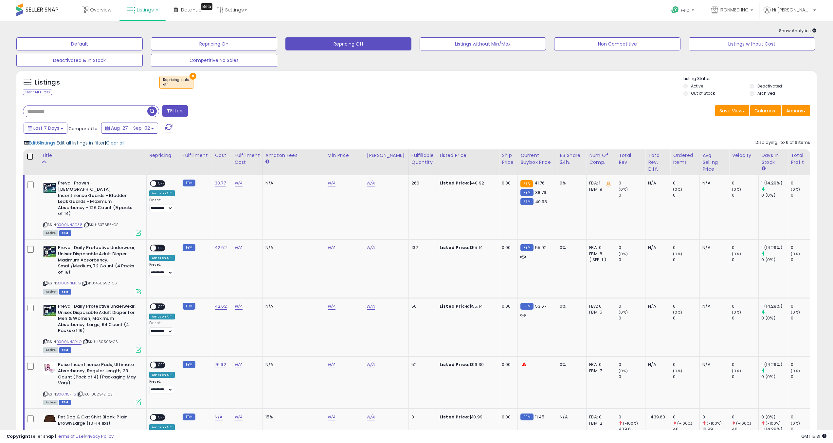 This screenshot has width=833, height=443. I want to click on a: Privacy Policy, so click(99, 436).